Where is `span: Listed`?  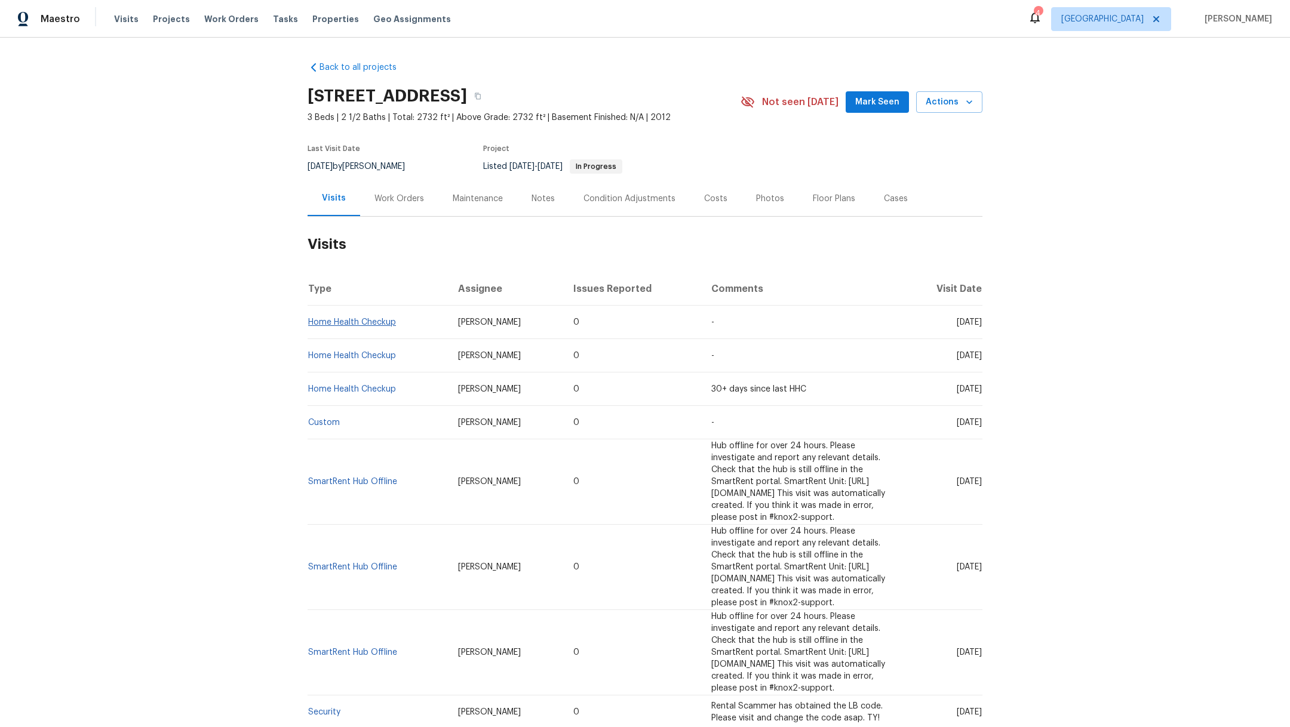 span: Listed is located at coordinates (552, 167).